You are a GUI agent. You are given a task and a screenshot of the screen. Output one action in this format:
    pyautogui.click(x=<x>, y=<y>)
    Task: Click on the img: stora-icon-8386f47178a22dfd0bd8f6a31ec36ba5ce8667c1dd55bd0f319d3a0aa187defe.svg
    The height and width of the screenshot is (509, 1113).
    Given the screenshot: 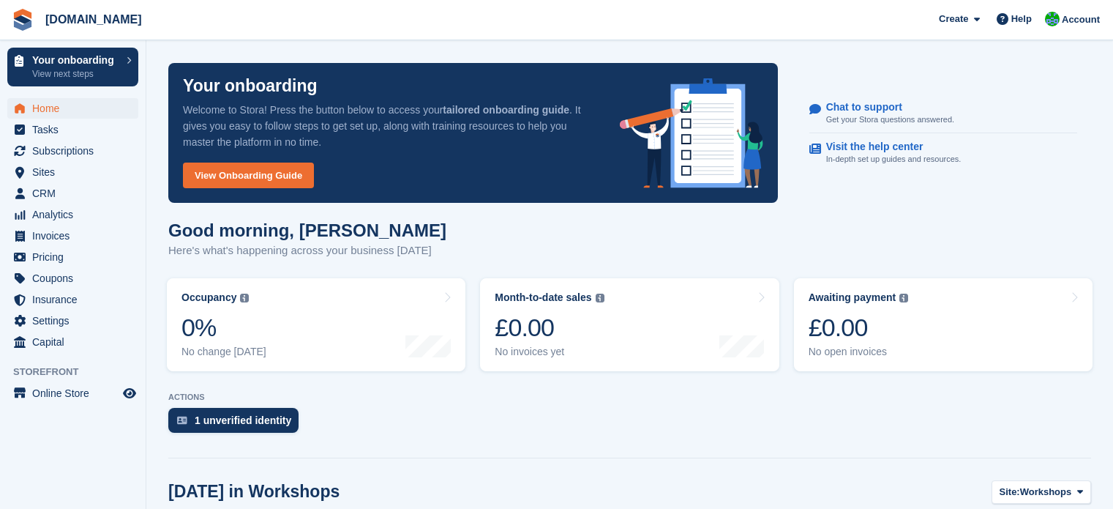 What is the action you would take?
    pyautogui.click(x=23, y=20)
    